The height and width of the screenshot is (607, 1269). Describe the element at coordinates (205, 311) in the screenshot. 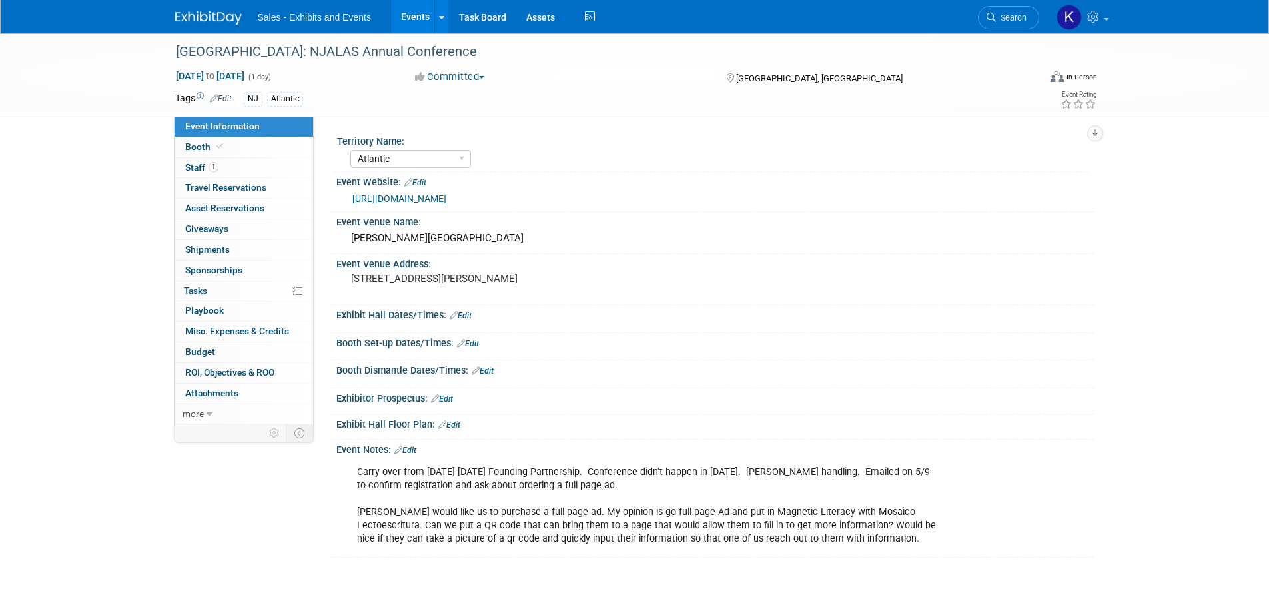

I see `span: Playbook` at that location.